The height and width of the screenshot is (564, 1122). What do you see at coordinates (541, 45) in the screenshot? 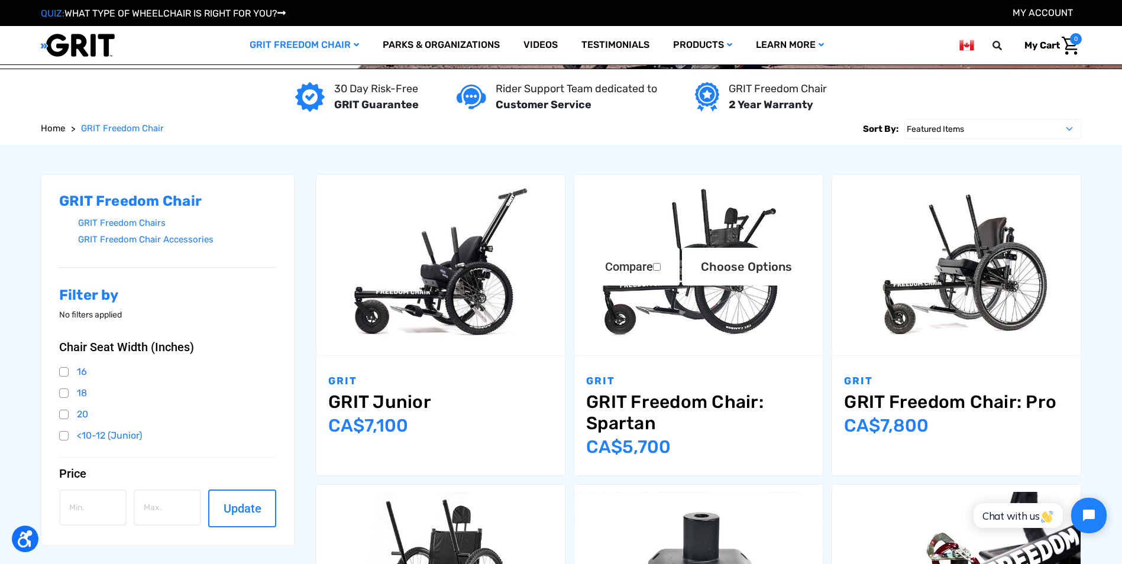
I see `a: Videos` at bounding box center [541, 45].